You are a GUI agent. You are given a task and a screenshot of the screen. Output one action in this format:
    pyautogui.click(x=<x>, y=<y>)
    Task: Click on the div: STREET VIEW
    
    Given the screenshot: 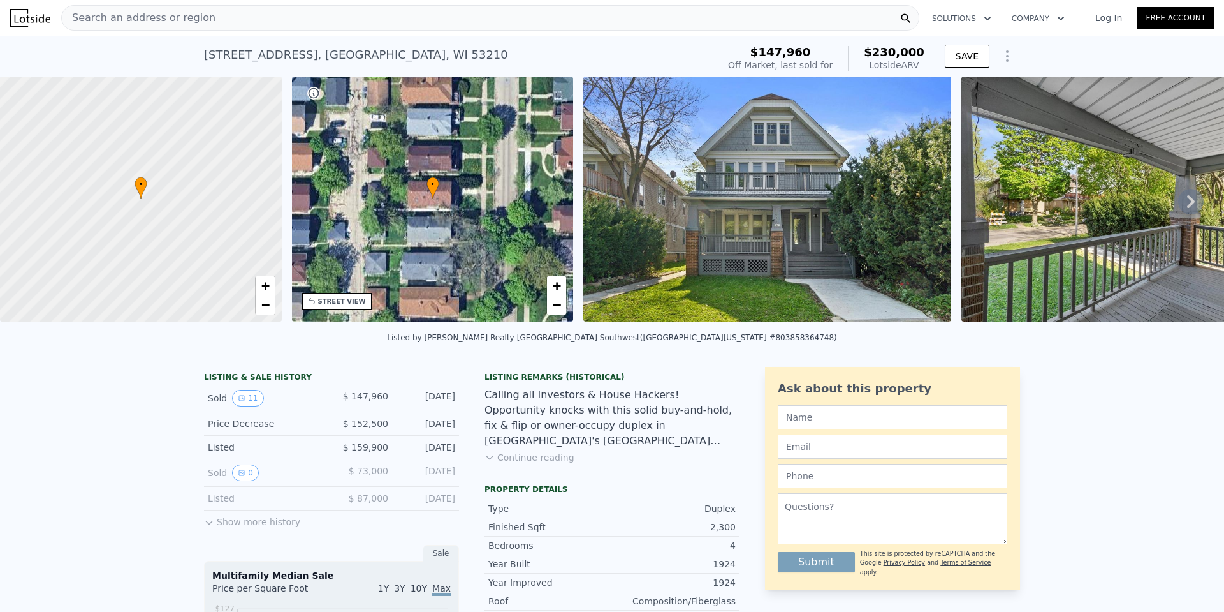 What is the action you would take?
    pyautogui.click(x=342, y=301)
    